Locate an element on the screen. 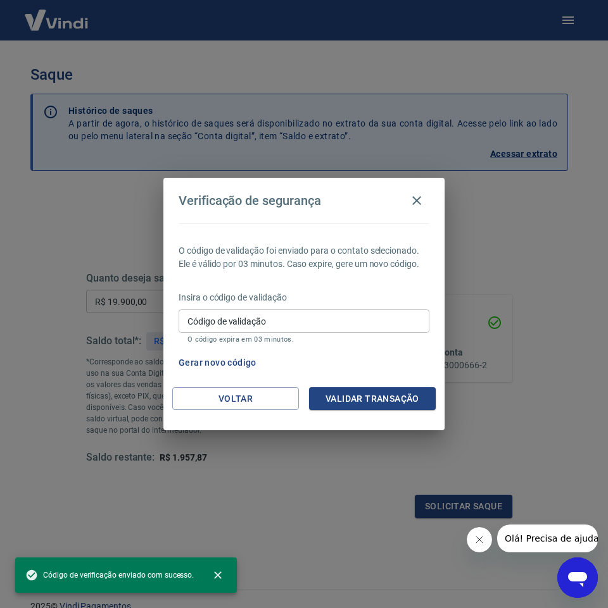 This screenshot has height=608, width=608. button: Voltar is located at coordinates (235, 399).